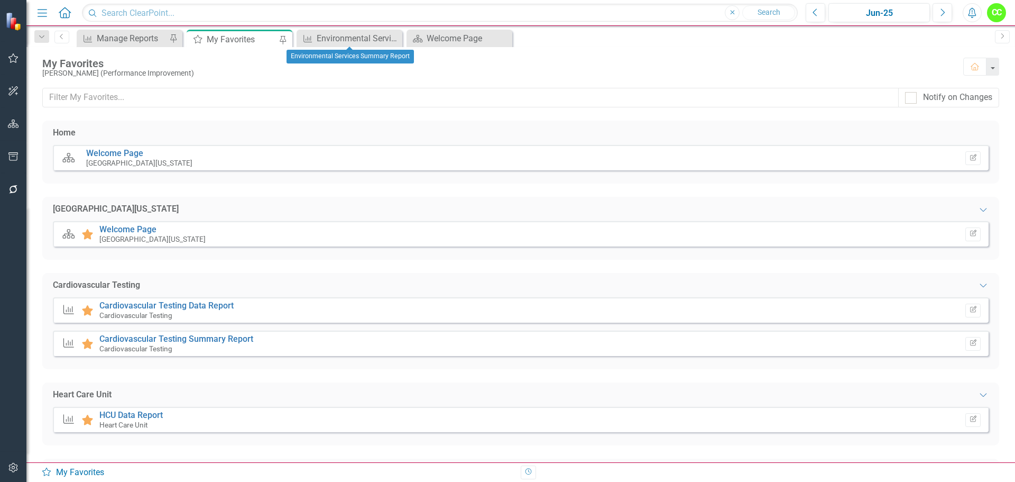 The height and width of the screenshot is (482, 1015). I want to click on button: CC, so click(997, 13).